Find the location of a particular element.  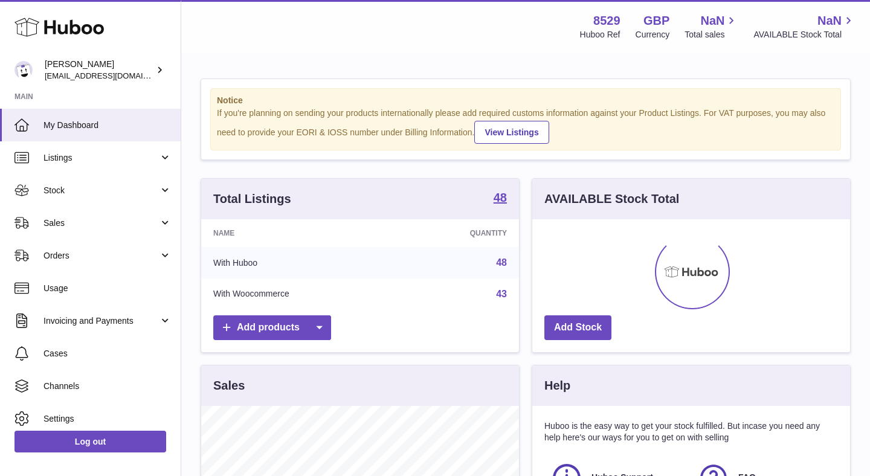

span: Sales is located at coordinates (101, 223).